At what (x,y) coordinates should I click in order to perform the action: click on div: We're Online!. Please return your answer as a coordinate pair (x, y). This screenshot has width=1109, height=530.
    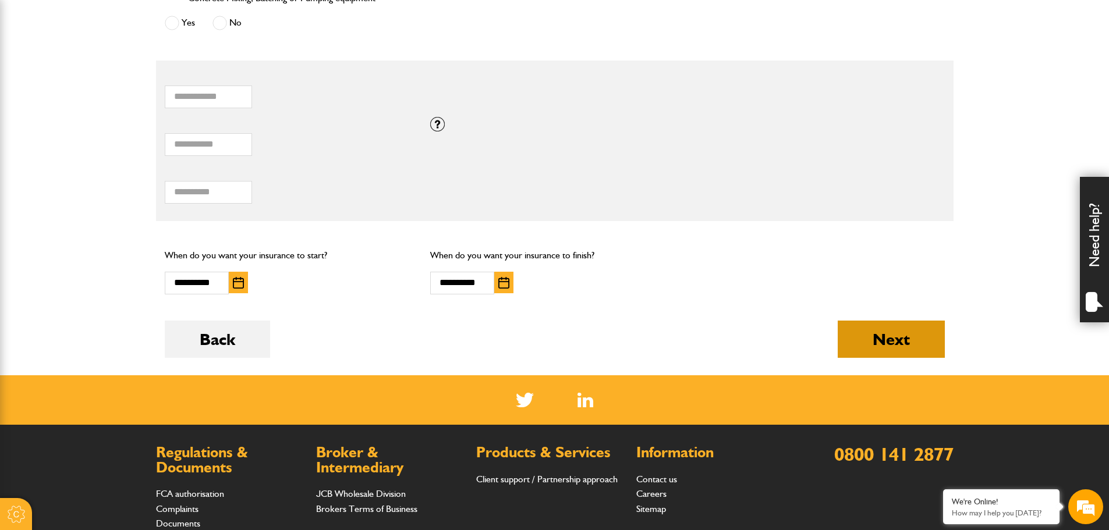
    Looking at the image, I should click on (1001, 502).